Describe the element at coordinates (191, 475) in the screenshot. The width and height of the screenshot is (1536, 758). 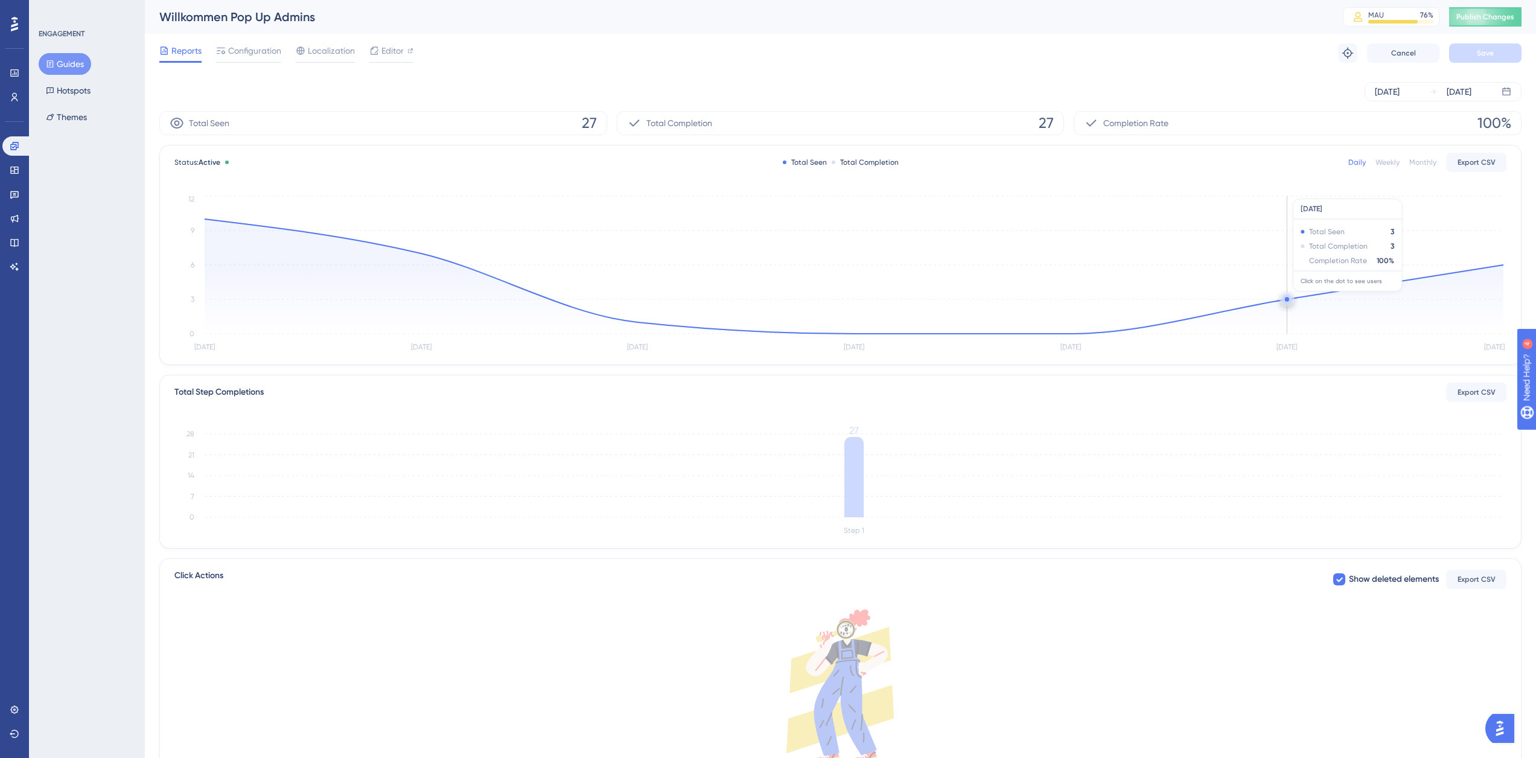
I see `tspan: 14` at that location.